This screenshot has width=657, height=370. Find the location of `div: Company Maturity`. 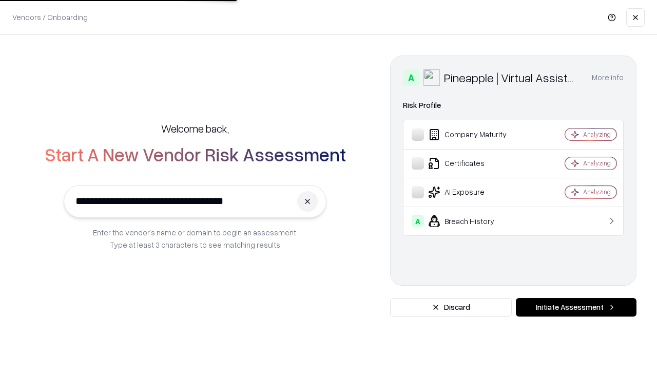

div: Company Maturity is located at coordinates (473, 135).